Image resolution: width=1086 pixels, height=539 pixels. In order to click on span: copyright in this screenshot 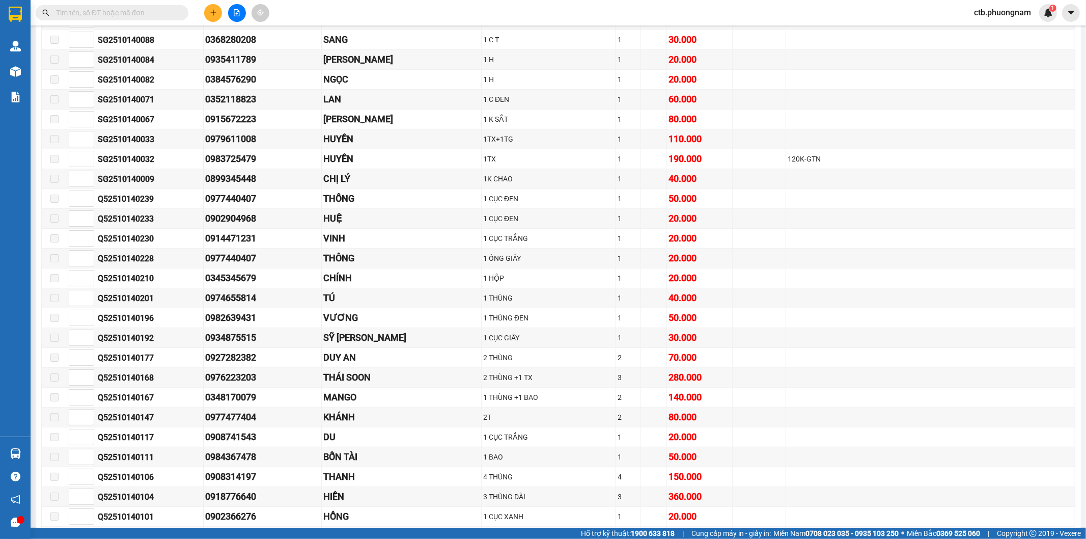, I will do `click(1033, 533)`.